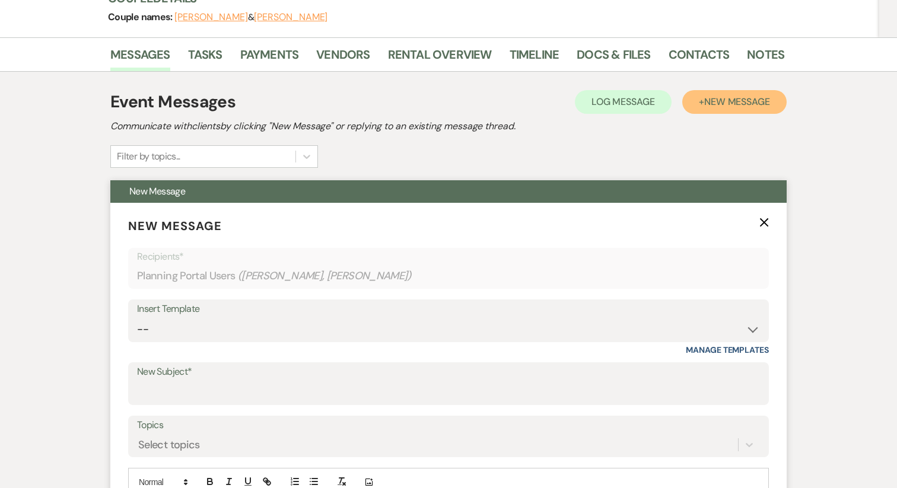  Describe the element at coordinates (449, 426) in the screenshot. I see `label: Topics` at that location.